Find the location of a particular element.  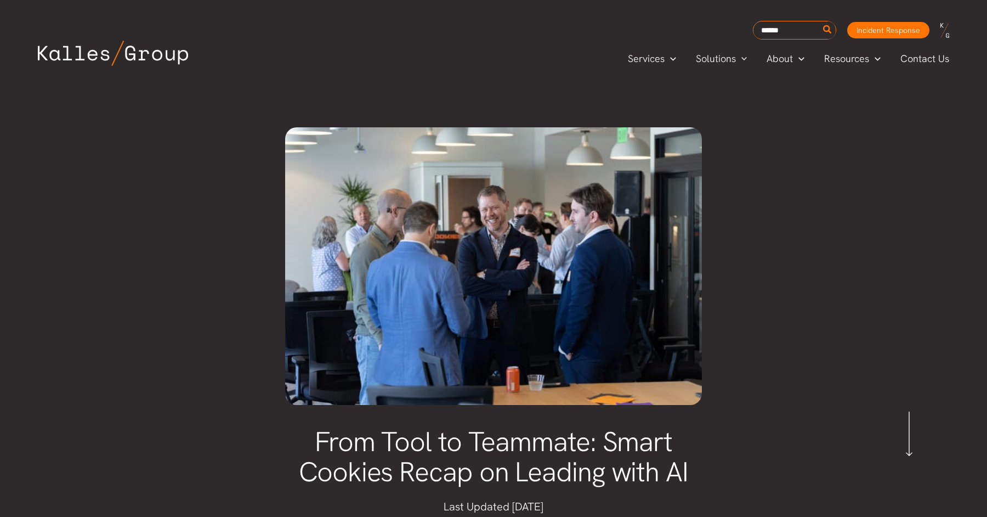

span: Contact Us is located at coordinates (925, 59).